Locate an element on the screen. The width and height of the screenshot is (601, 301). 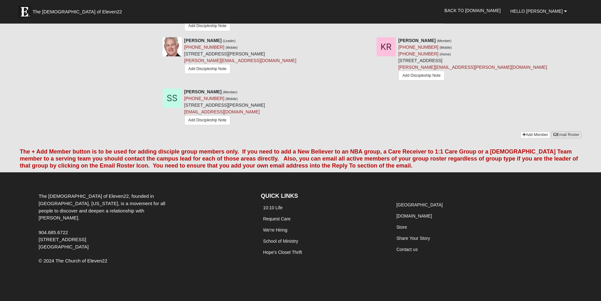
h4: QUICK LINKS is located at coordinates (323, 196).